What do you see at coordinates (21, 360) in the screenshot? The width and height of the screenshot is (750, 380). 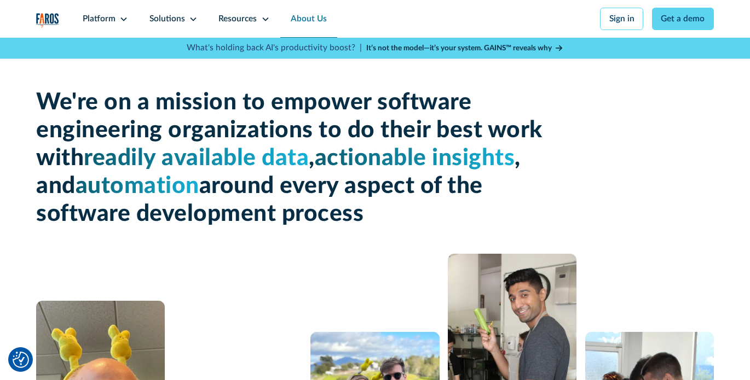 I see `img: Revisit consent button` at bounding box center [21, 360].